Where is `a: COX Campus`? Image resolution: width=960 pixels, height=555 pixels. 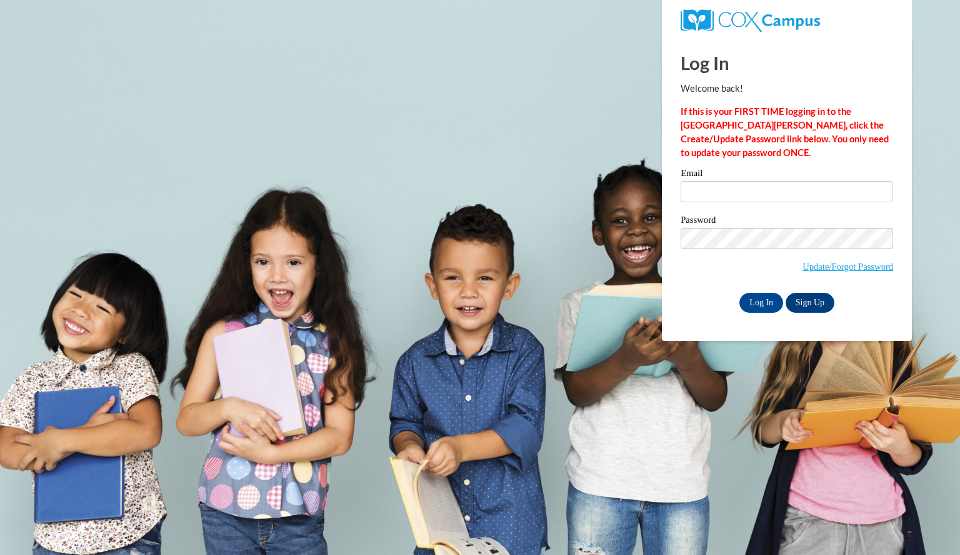 a: COX Campus is located at coordinates (750, 19).